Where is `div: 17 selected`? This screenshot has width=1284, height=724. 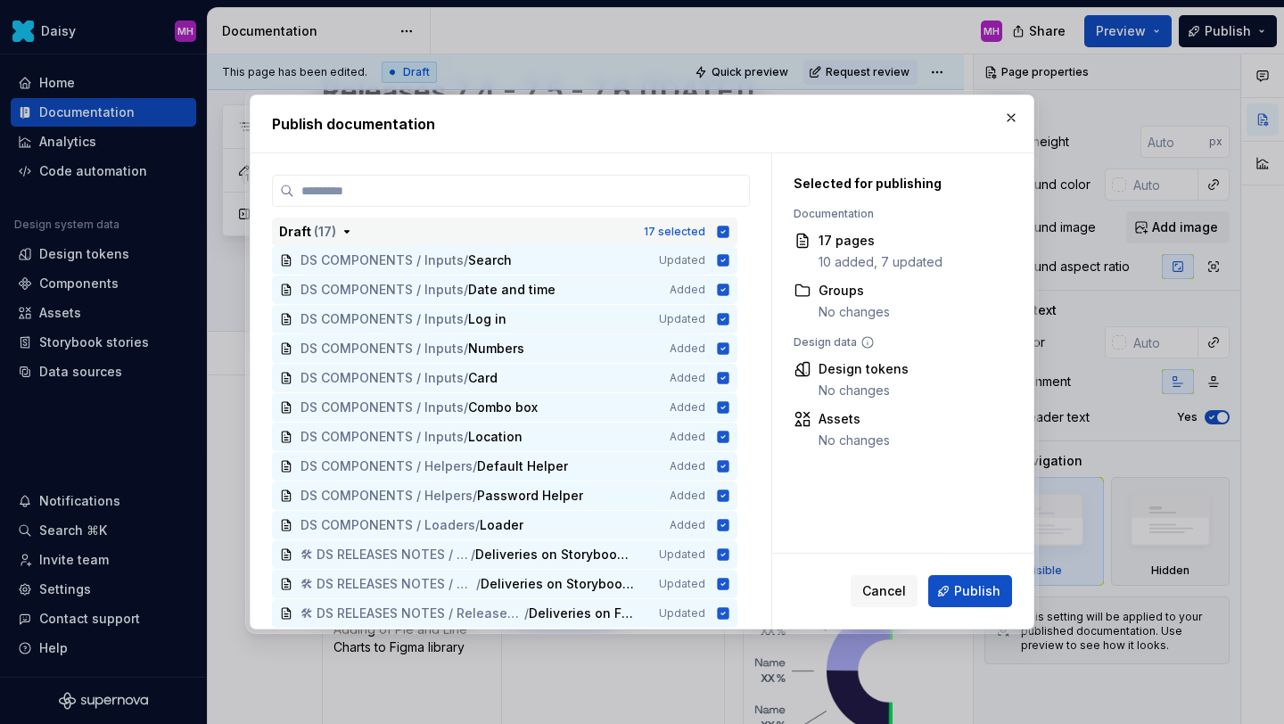
div: 17 selected is located at coordinates (674, 232).